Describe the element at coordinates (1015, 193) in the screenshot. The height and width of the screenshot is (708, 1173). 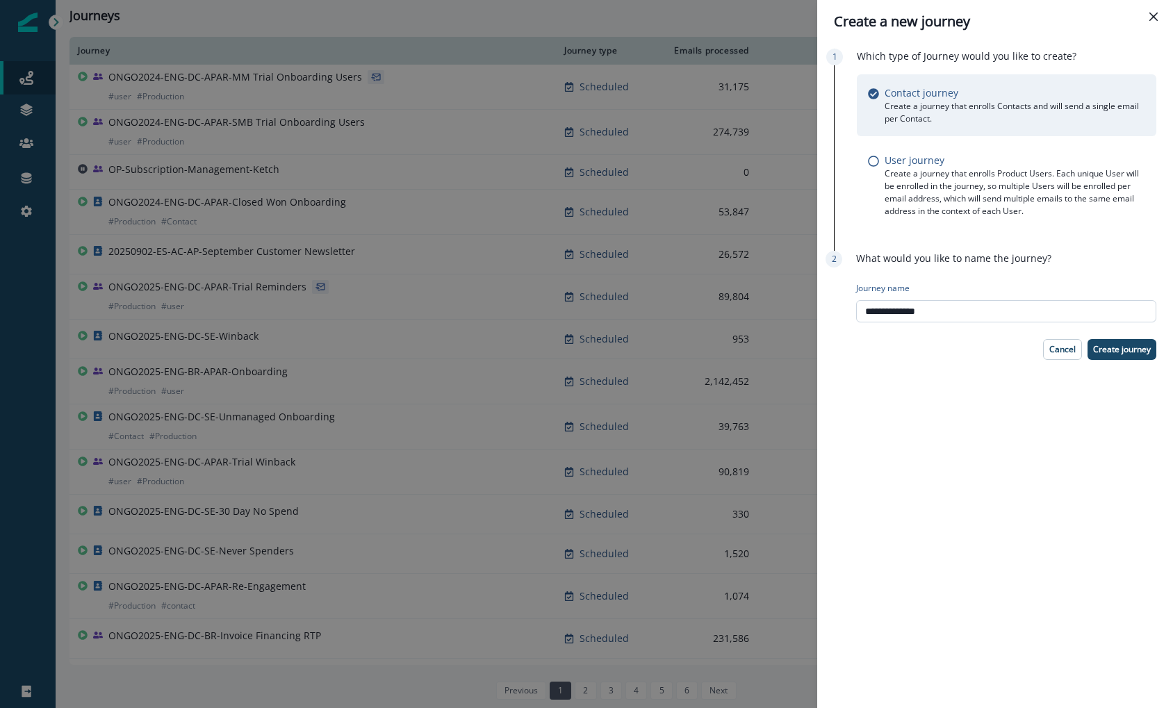
I see `p: Create a journey that enrolls Product Users. Each unique User will be enrolled in the journey, so...` at that location.